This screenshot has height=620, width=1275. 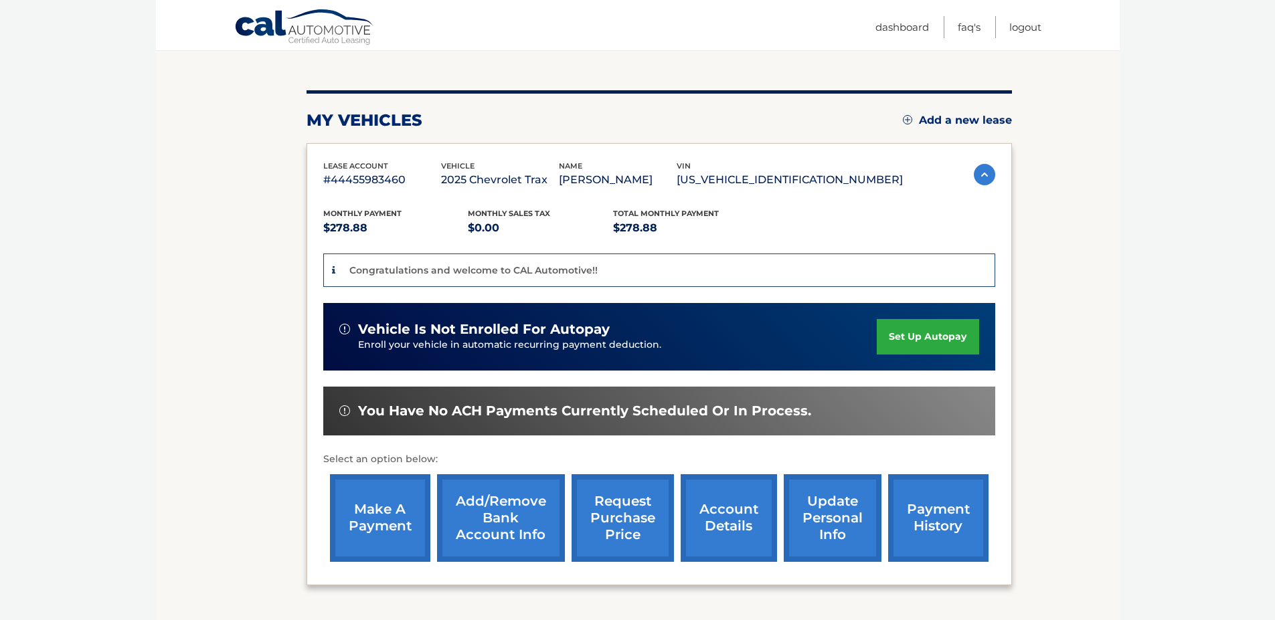 I want to click on h2: my vehicles, so click(x=364, y=120).